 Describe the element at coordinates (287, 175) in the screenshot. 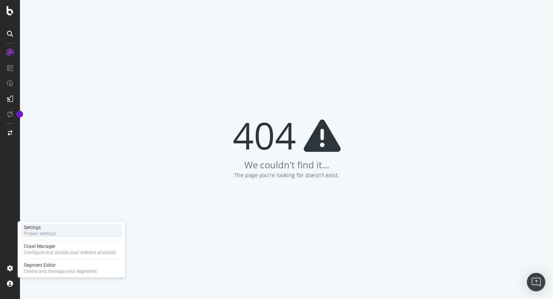

I see `div: The page you're looking for doesn't exist.` at that location.